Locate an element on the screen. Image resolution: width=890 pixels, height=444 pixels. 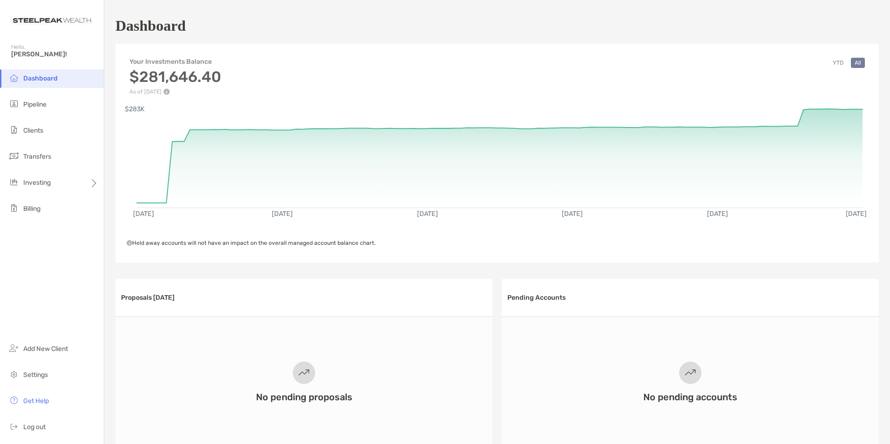
span: Billing is located at coordinates (32, 209).